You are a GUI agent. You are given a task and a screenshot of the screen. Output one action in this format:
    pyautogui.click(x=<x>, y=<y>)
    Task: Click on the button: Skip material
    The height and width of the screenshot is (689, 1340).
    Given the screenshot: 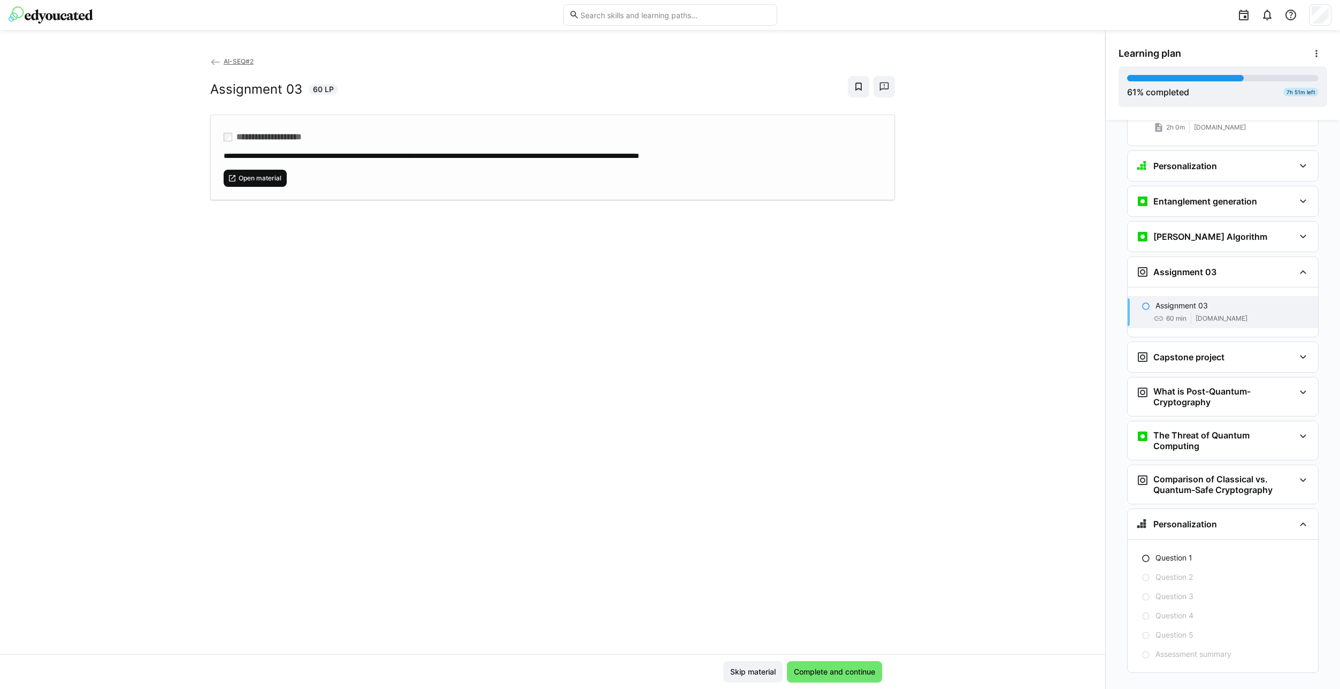 What is the action you would take?
    pyautogui.click(x=753, y=672)
    